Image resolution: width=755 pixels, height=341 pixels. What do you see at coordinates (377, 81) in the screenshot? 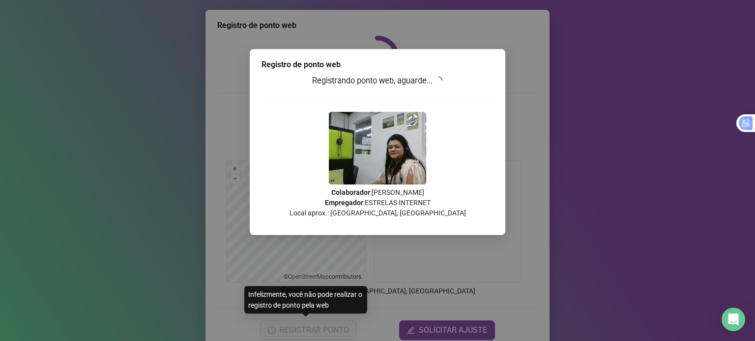
I see `h3: Registrando ponto web, aguarde...` at bounding box center [377, 81].